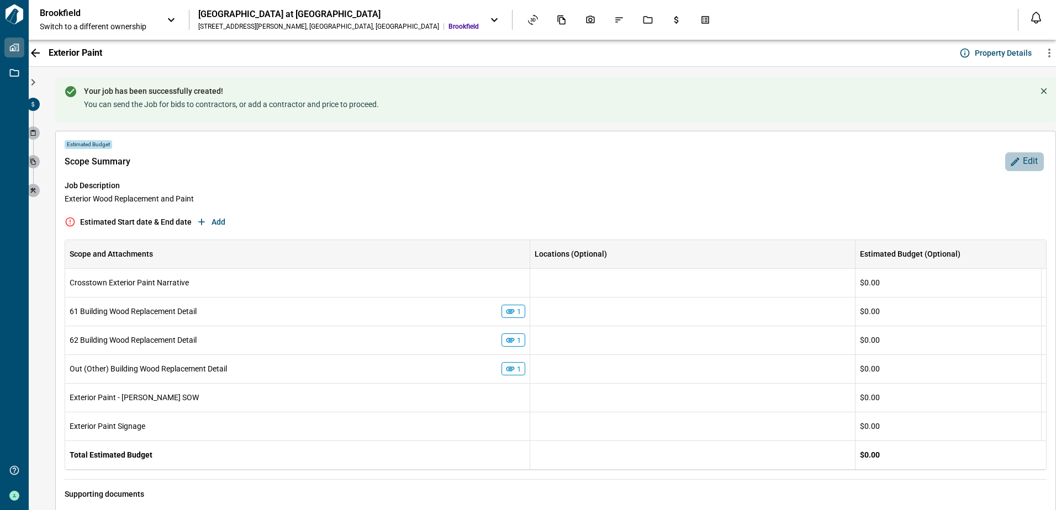 The image size is (1056, 510). Describe the element at coordinates (619, 20) in the screenshot. I see `div: Issues & Info` at that location.